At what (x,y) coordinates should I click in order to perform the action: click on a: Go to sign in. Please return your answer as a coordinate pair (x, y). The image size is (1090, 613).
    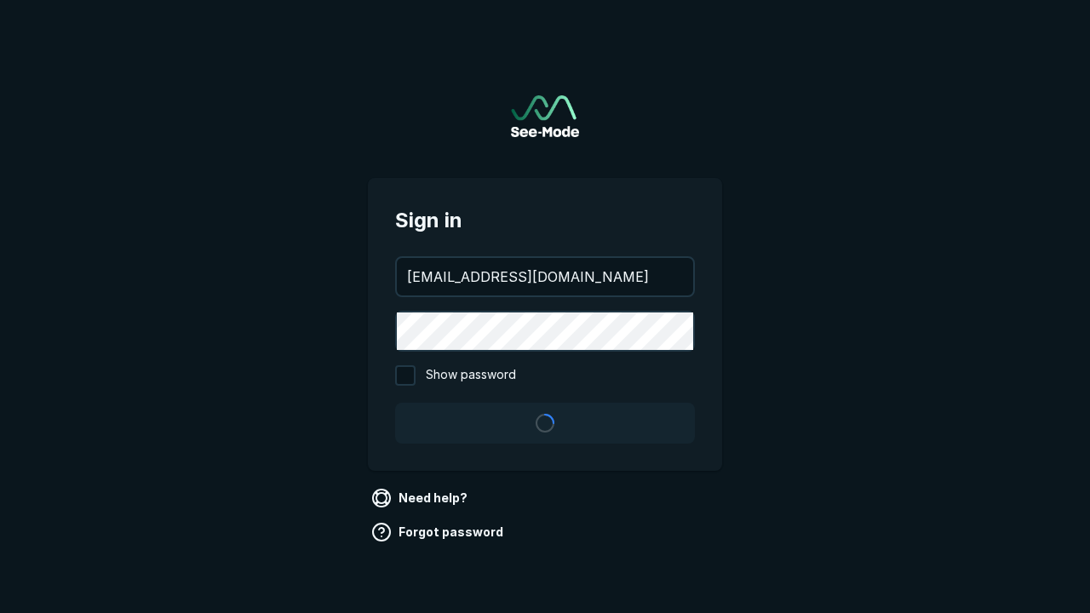
    Looking at the image, I should click on (545, 116).